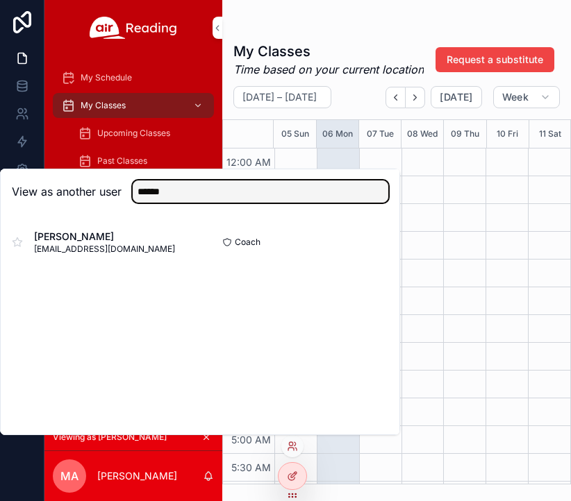  What do you see at coordinates (464, 134) in the screenshot?
I see `button: 09 Thu` at bounding box center [464, 134].